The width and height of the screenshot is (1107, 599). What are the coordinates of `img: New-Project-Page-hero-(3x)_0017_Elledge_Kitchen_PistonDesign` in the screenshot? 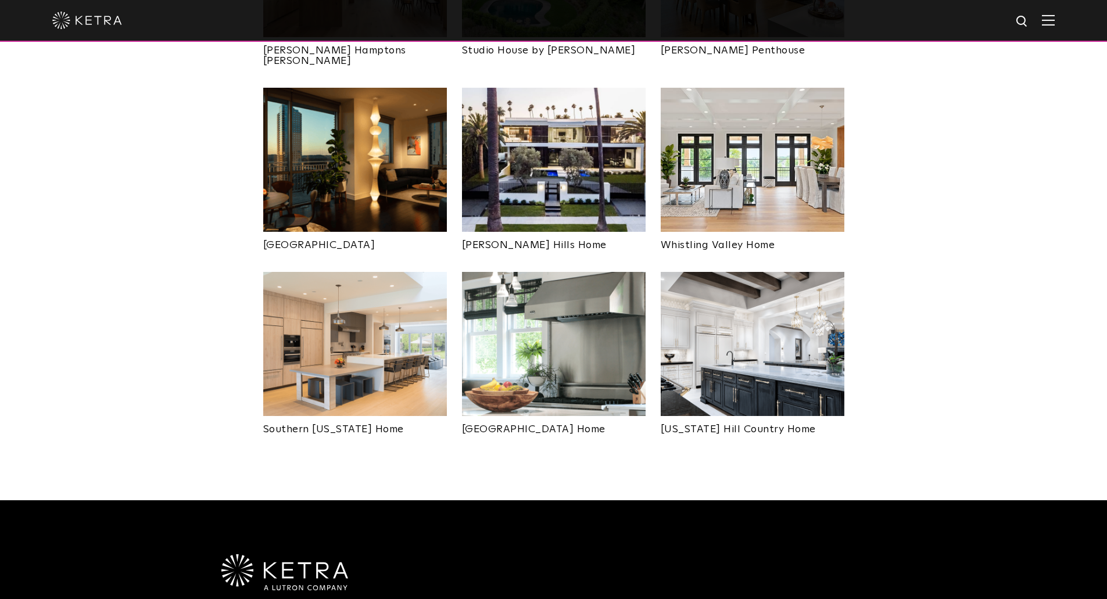 It's located at (753, 344).